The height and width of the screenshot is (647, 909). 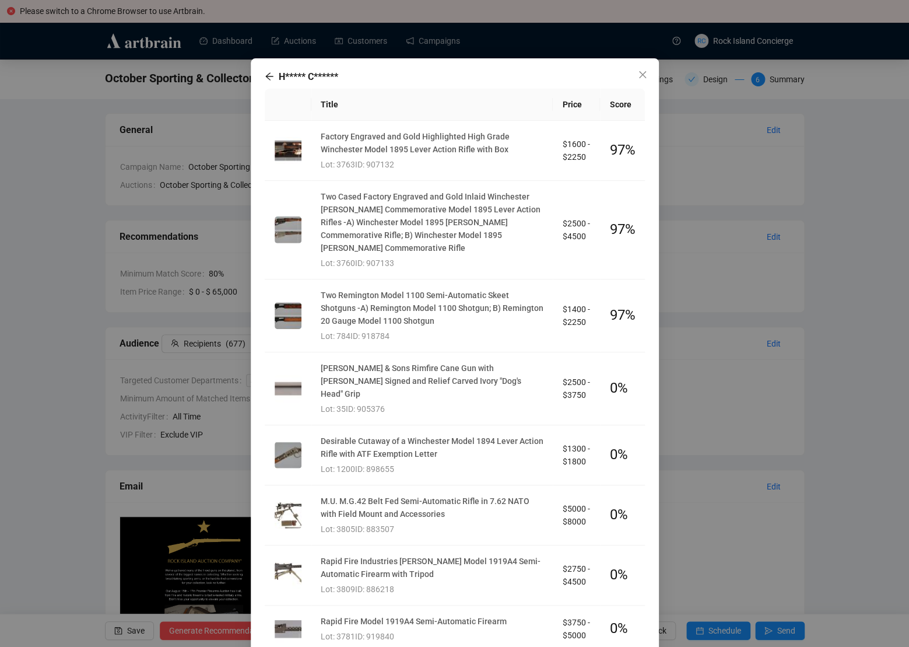 What do you see at coordinates (288, 388) in the screenshot?
I see `img: 35_1.jpg` at bounding box center [288, 388].